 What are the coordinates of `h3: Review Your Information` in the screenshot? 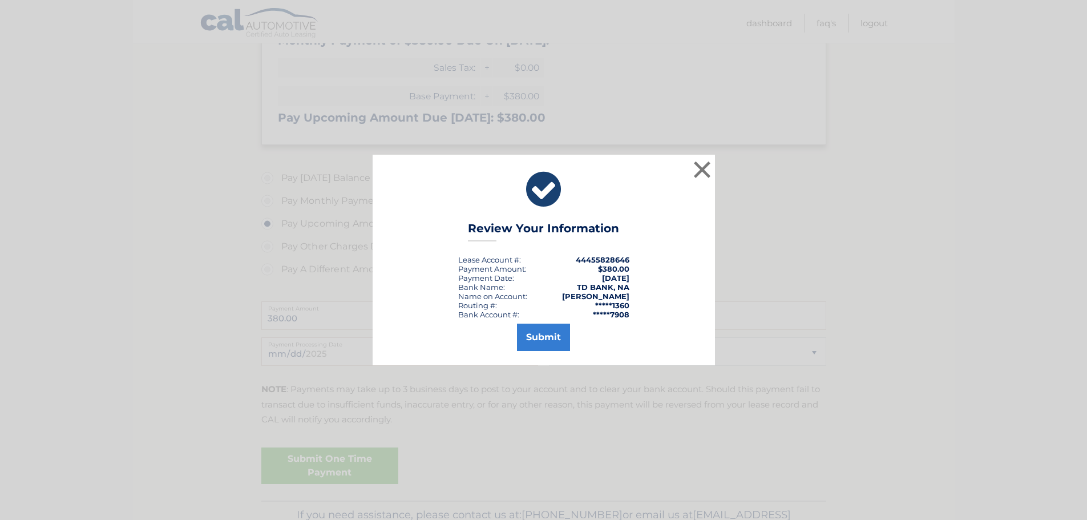 It's located at (543, 231).